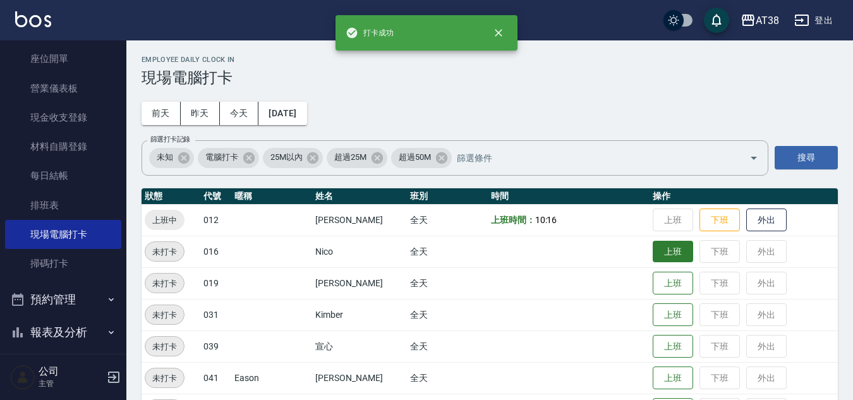 The image size is (853, 400). I want to click on h5: 公司, so click(71, 372).